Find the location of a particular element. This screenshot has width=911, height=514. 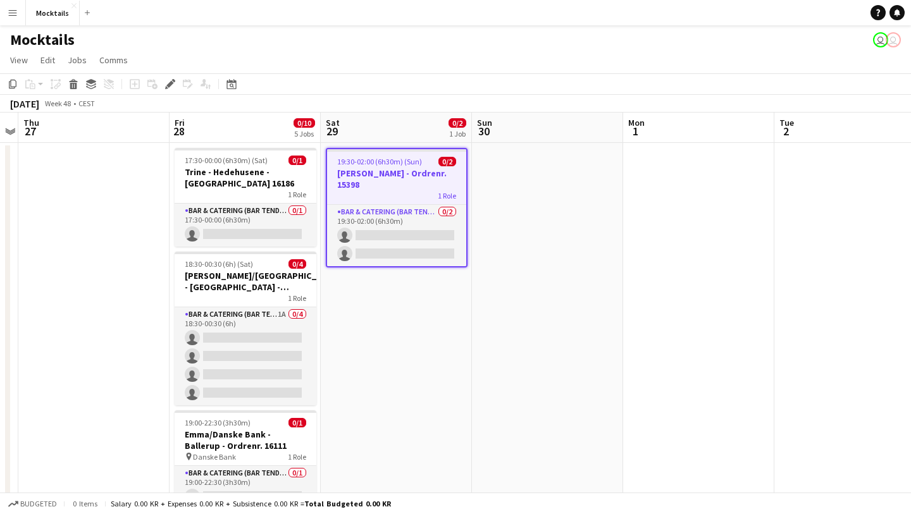

span: Mon is located at coordinates (636, 123).